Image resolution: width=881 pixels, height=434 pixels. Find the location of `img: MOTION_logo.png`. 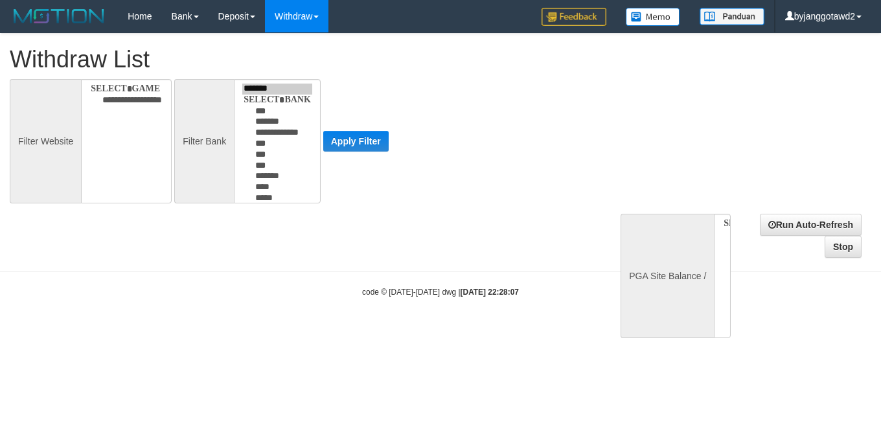

img: MOTION_logo.png is located at coordinates (59, 16).